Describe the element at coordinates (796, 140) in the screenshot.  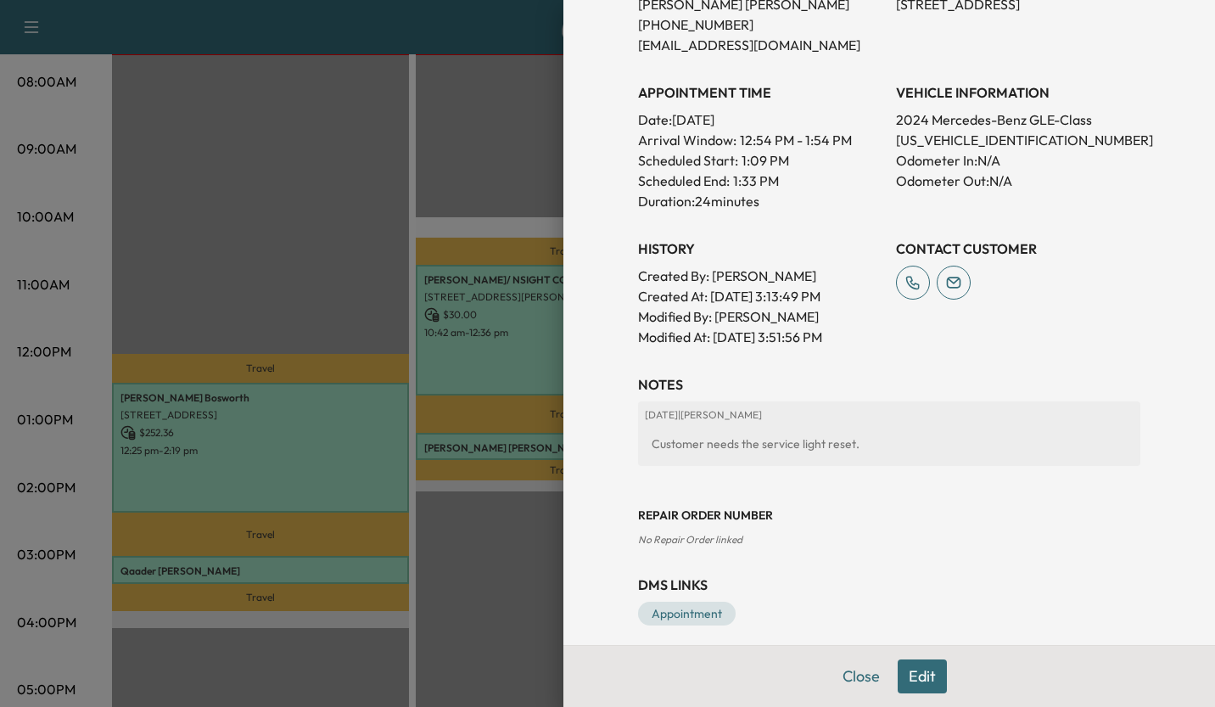
I see `span: 12:54 PM - 1:54 PM` at that location.